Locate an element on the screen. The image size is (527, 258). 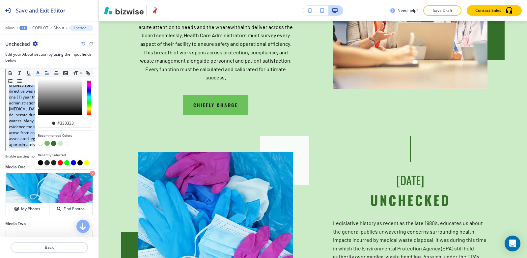
h3: Edit your About section by using the input fields below is located at coordinates (49, 57).